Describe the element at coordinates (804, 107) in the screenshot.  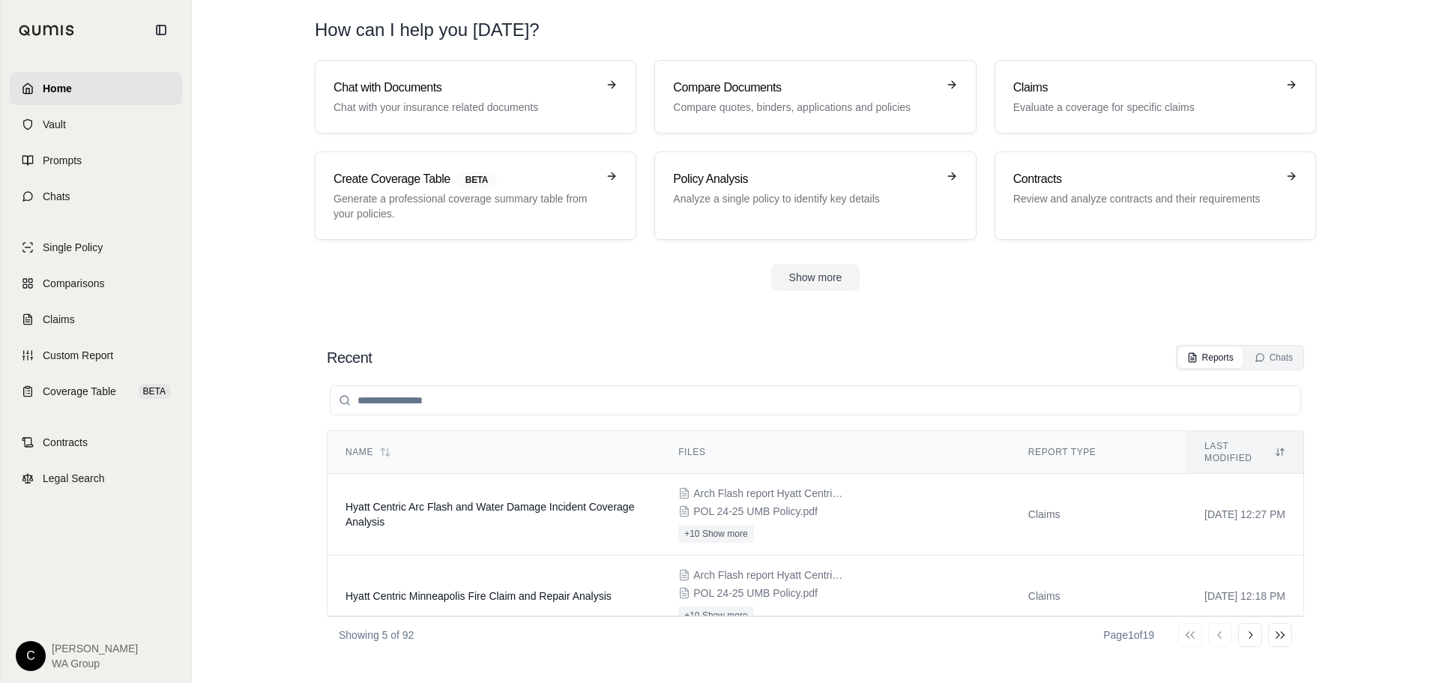
I see `p: Compare quotes, binders, applications and policies` at that location.